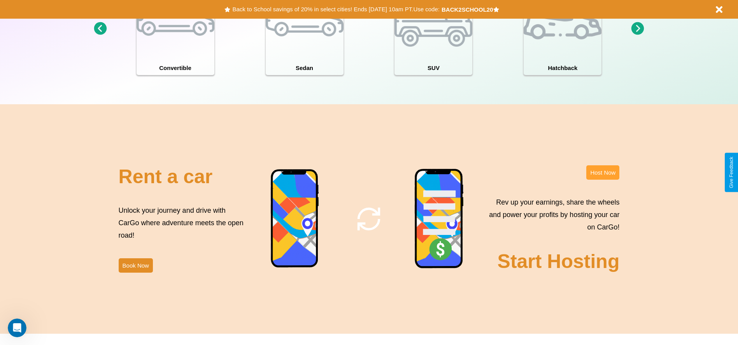 The width and height of the screenshot is (738, 345). I want to click on h2: Start Hosting, so click(558, 261).